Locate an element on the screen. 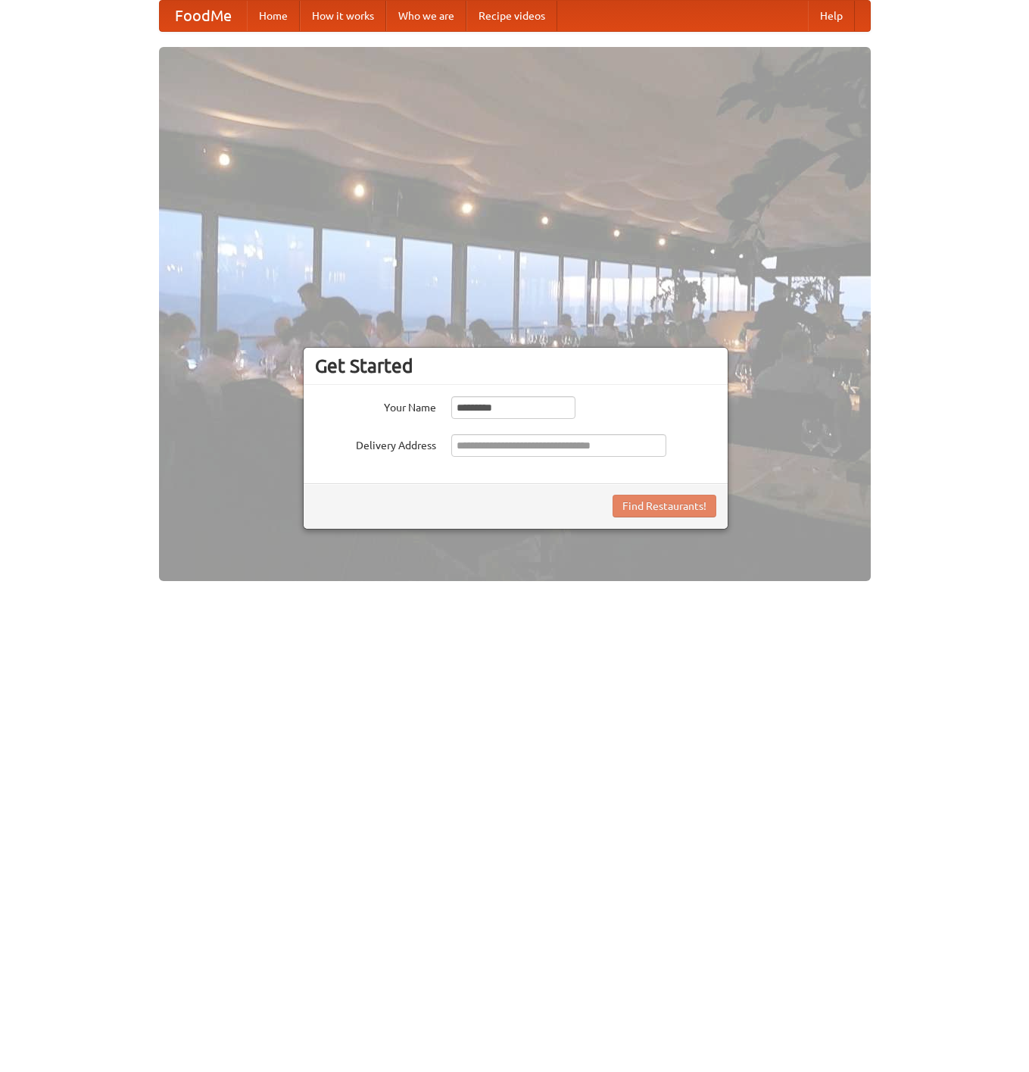  h3: Get Started is located at coordinates (516, 366).